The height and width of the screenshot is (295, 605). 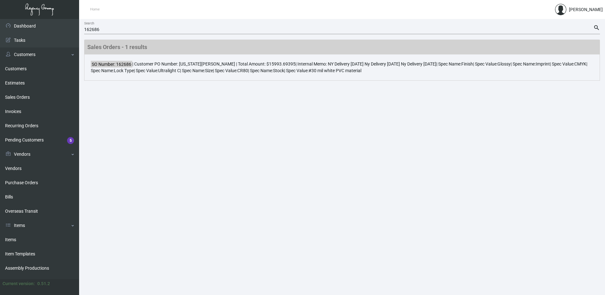 What do you see at coordinates (243, 71) in the screenshot?
I see `span: CR80` at bounding box center [243, 71].